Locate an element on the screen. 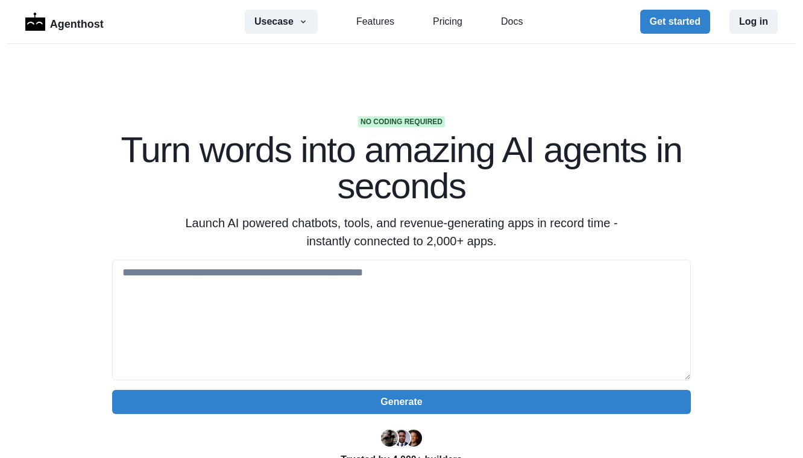  p: Agenthost is located at coordinates (77, 22).